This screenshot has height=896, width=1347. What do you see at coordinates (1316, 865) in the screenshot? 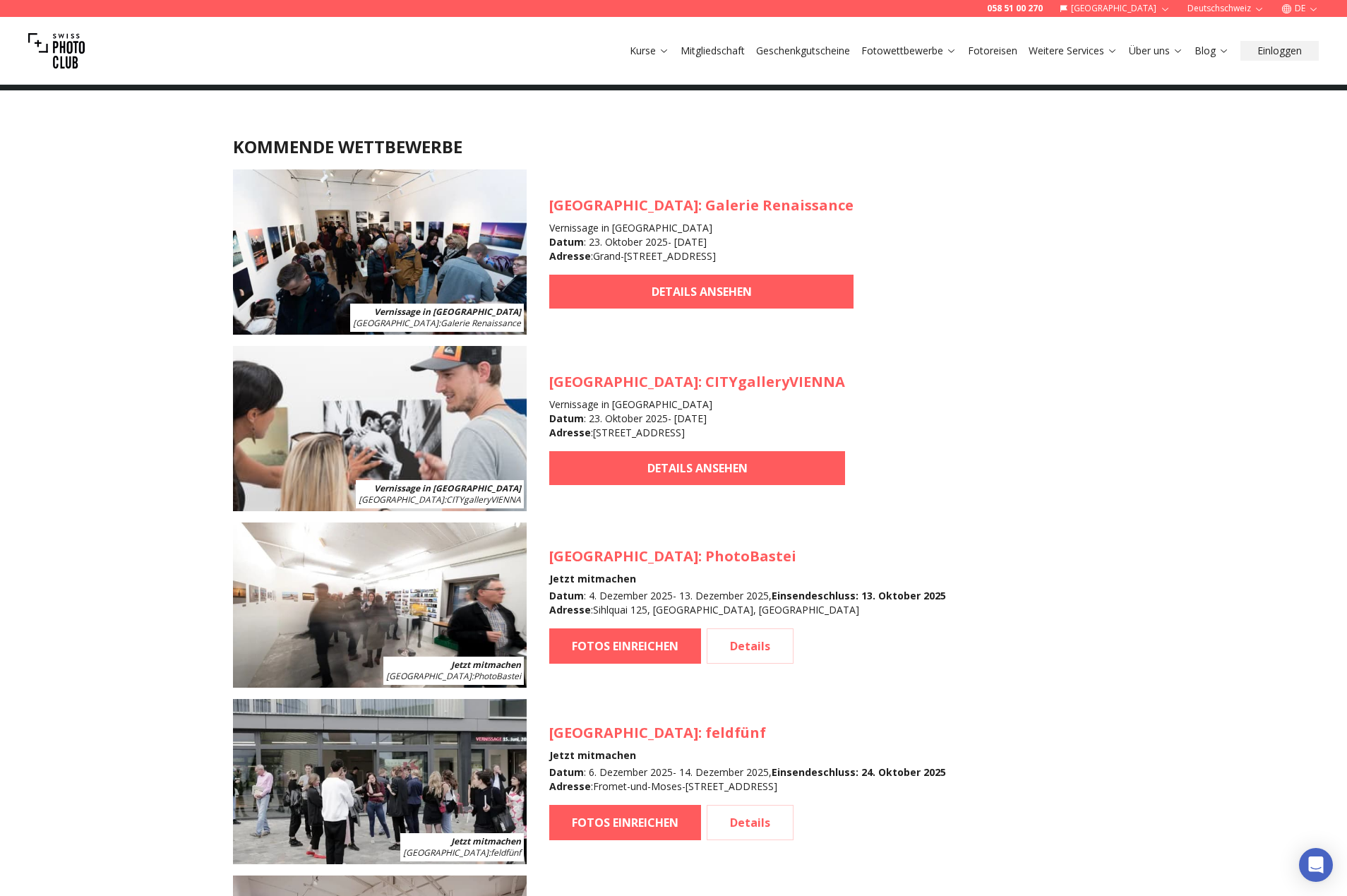
I see `div: Open Intercom Messenger` at bounding box center [1316, 865].